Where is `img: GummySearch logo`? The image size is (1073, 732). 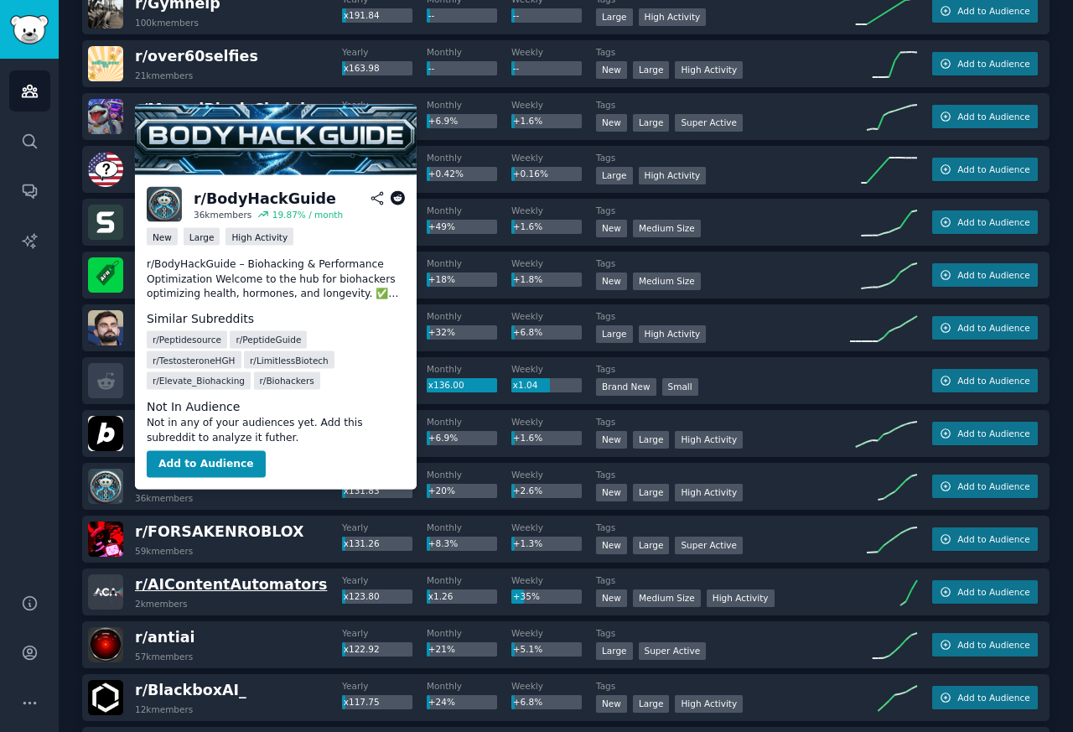
img: GummySearch logo is located at coordinates (29, 29).